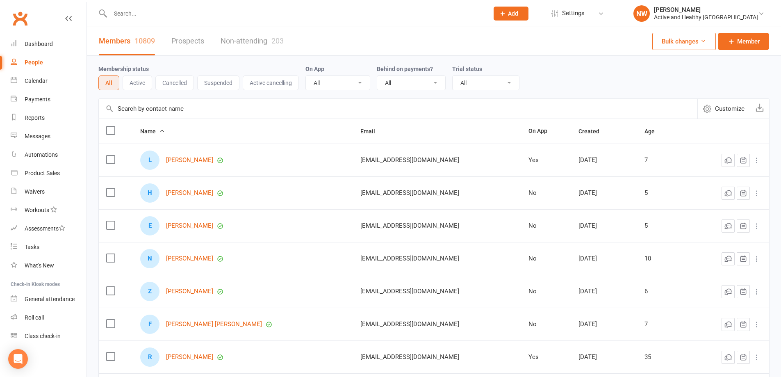 This screenshot has height=377, width=781. Describe the element at coordinates (48, 44) in the screenshot. I see `a: Dashboard` at that location.